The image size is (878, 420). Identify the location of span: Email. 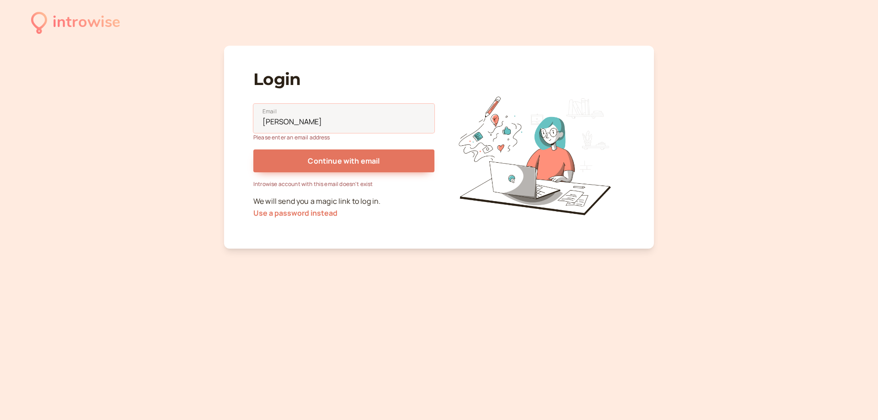
(269, 112).